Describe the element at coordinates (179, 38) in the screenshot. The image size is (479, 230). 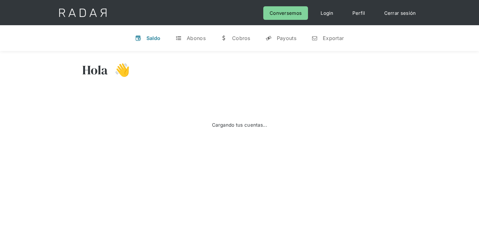
I see `div: t` at that location.